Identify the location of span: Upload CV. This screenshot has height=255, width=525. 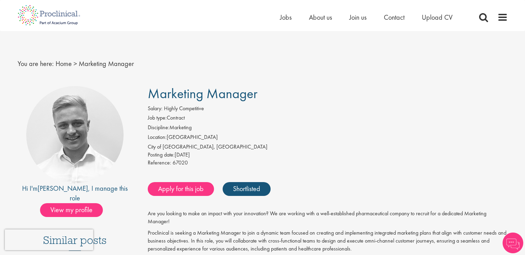
(437, 17).